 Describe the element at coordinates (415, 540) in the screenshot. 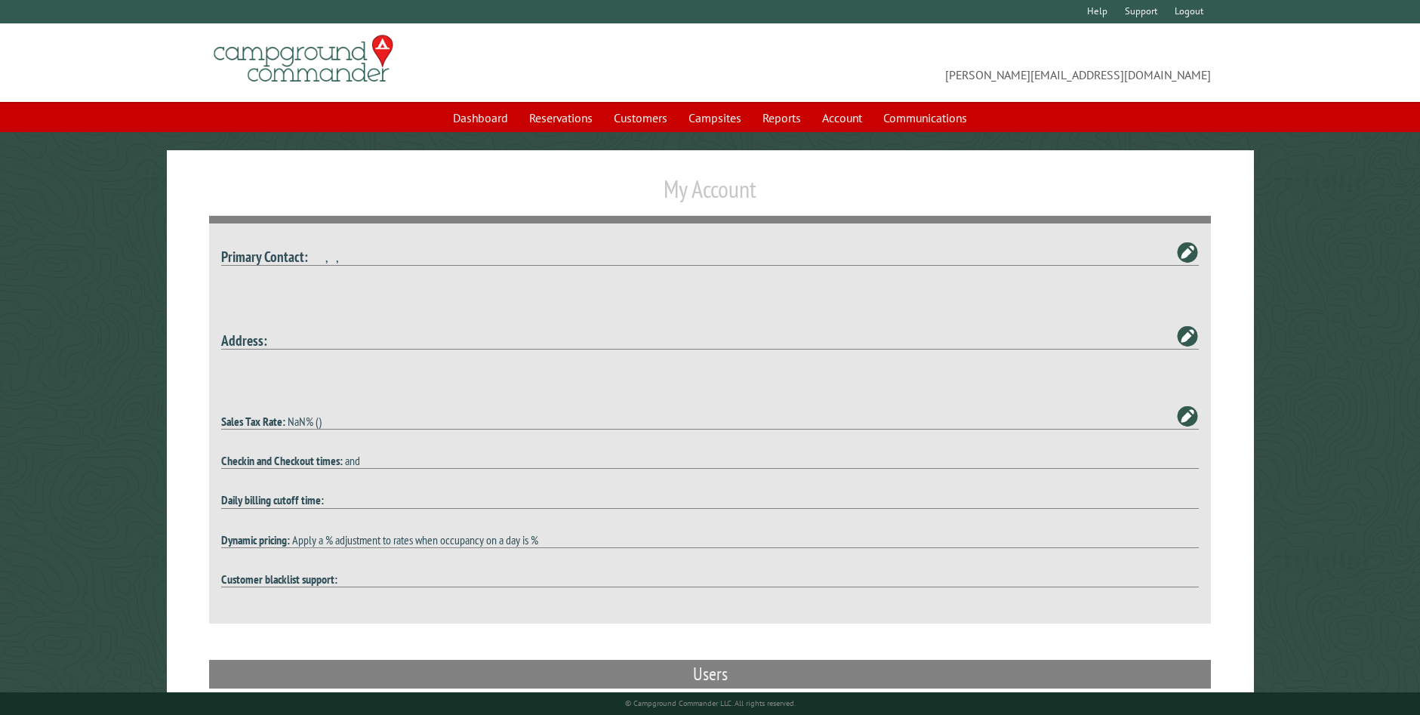

I see `span: Apply a % adjustment to rates when occupancy on a day is %` at that location.